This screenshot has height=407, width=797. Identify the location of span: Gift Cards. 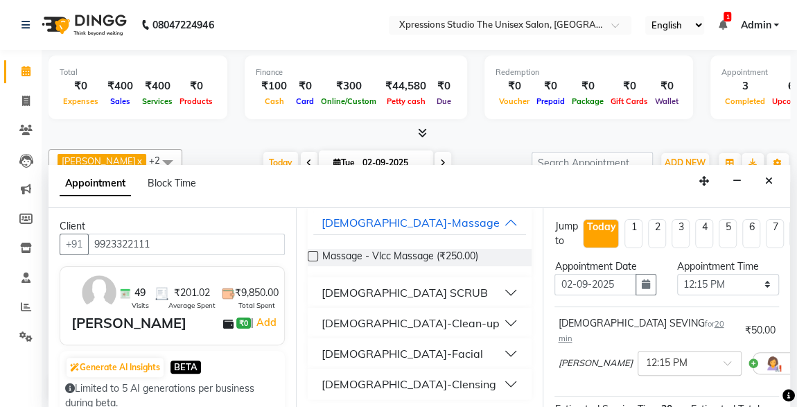
(629, 101).